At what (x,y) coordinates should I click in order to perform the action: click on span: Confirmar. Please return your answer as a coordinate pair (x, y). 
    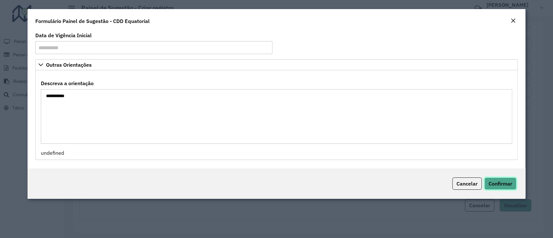
    Looking at the image, I should click on (500, 184).